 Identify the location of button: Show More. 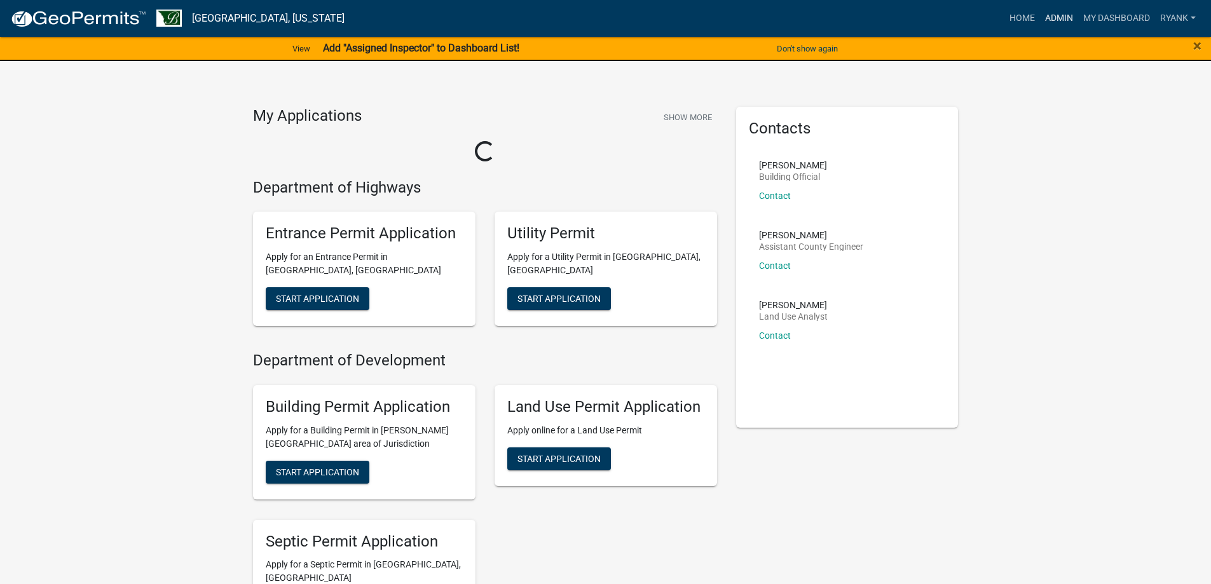
(688, 117).